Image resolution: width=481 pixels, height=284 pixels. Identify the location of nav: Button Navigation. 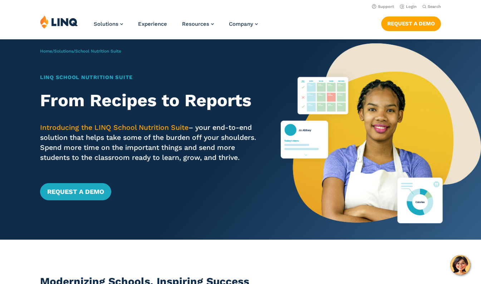
(411, 23).